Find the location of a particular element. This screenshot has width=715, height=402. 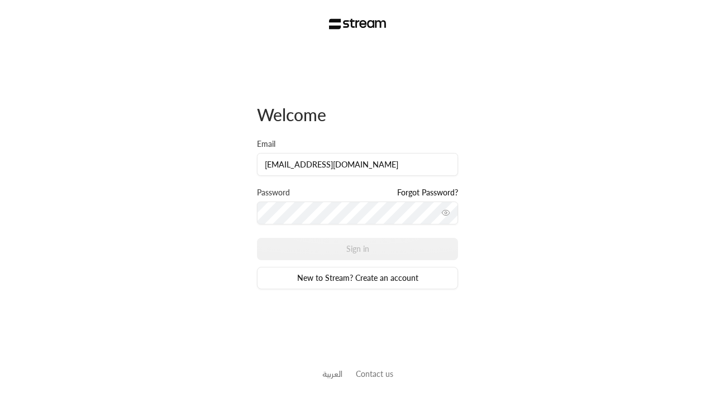

a: Contact us is located at coordinates (375, 374).